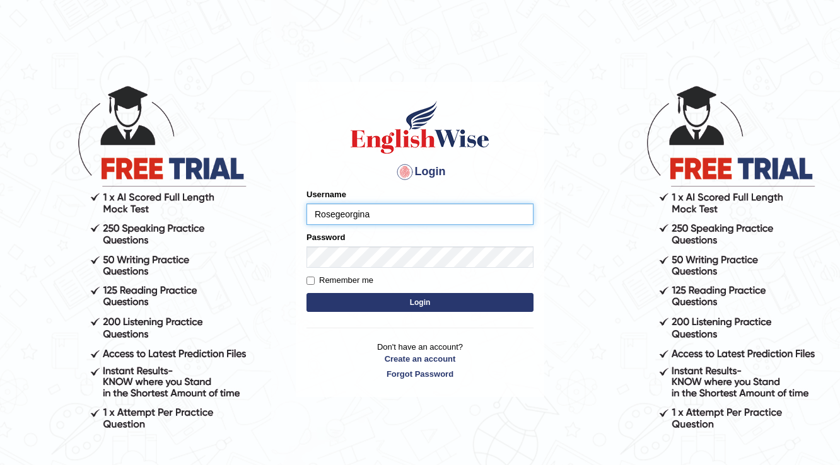 Image resolution: width=840 pixels, height=465 pixels. What do you see at coordinates (420, 361) in the screenshot?
I see `p: Don't have an account?` at bounding box center [420, 361].